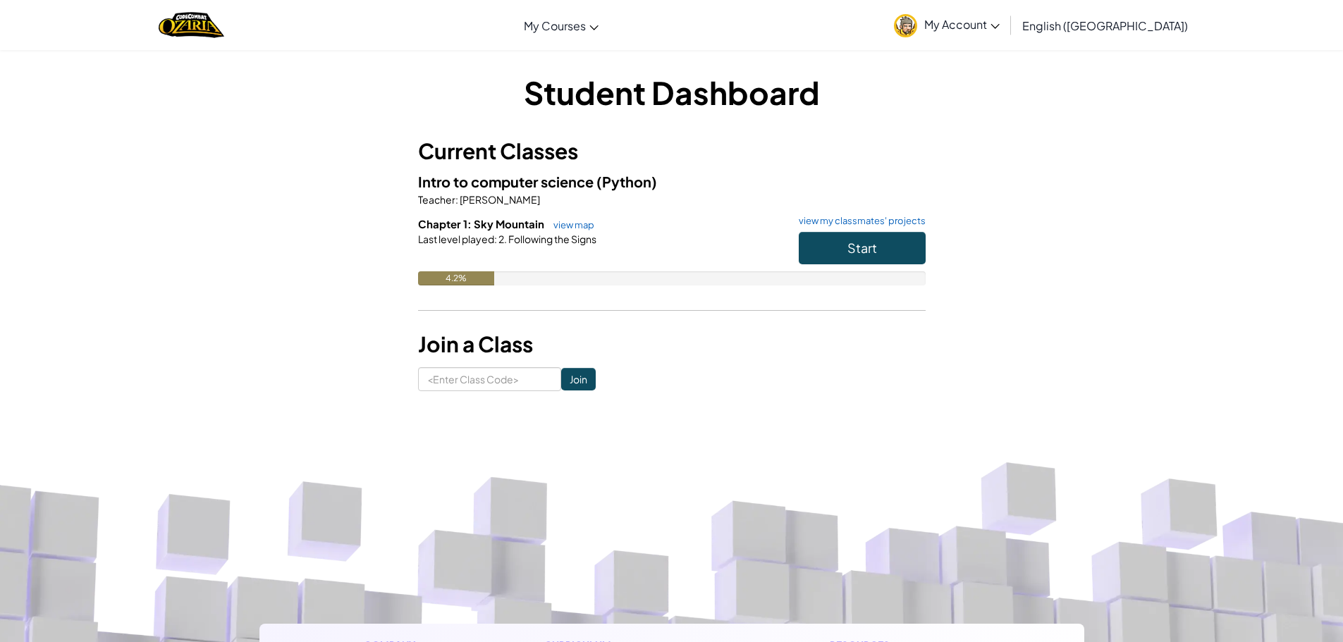 The image size is (1343, 642). What do you see at coordinates (555, 25) in the screenshot?
I see `span: My Courses` at bounding box center [555, 25].